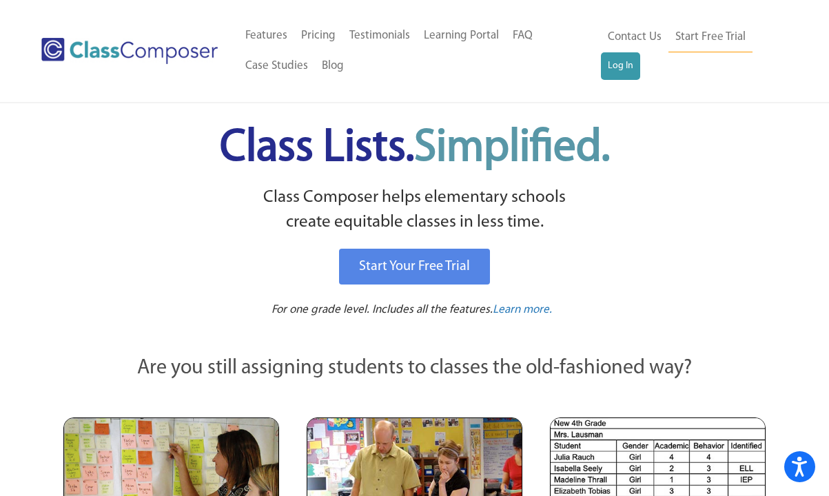 This screenshot has height=496, width=829. What do you see at coordinates (414, 267) in the screenshot?
I see `span: Start Your Free Trial` at bounding box center [414, 267].